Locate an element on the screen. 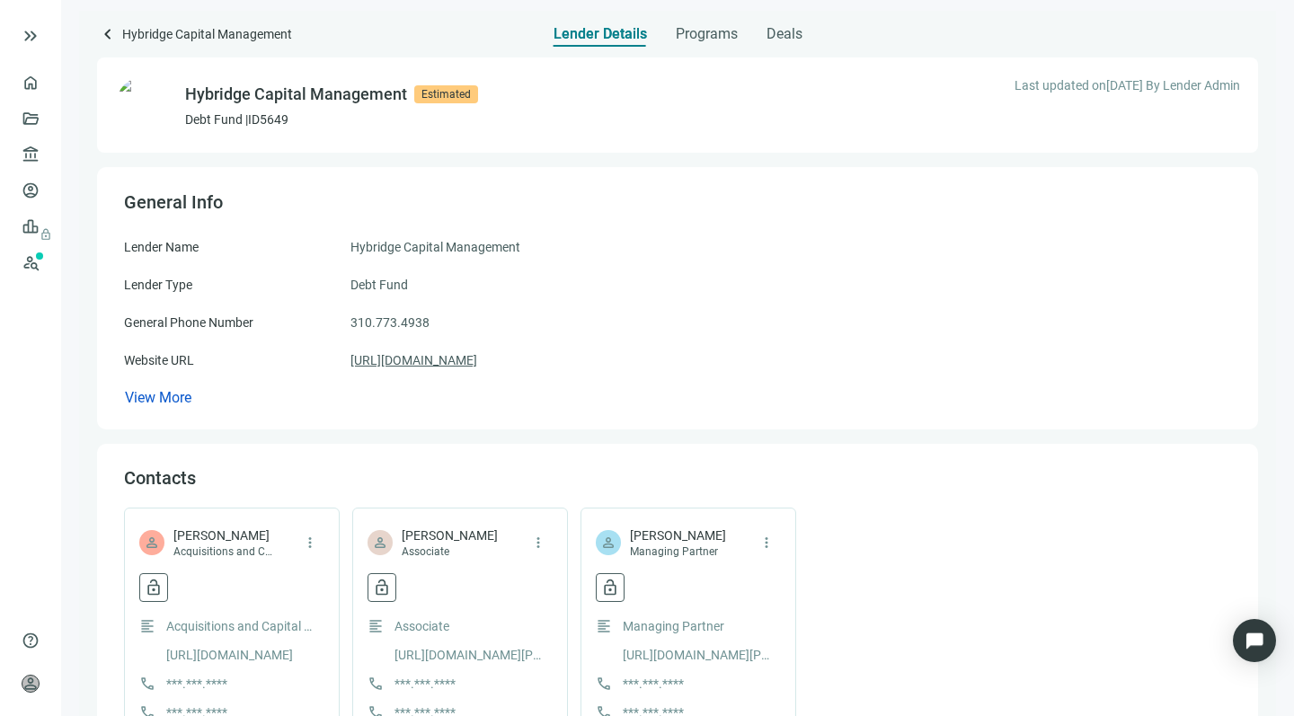 The width and height of the screenshot is (1294, 716). span: Programs is located at coordinates (706, 34).